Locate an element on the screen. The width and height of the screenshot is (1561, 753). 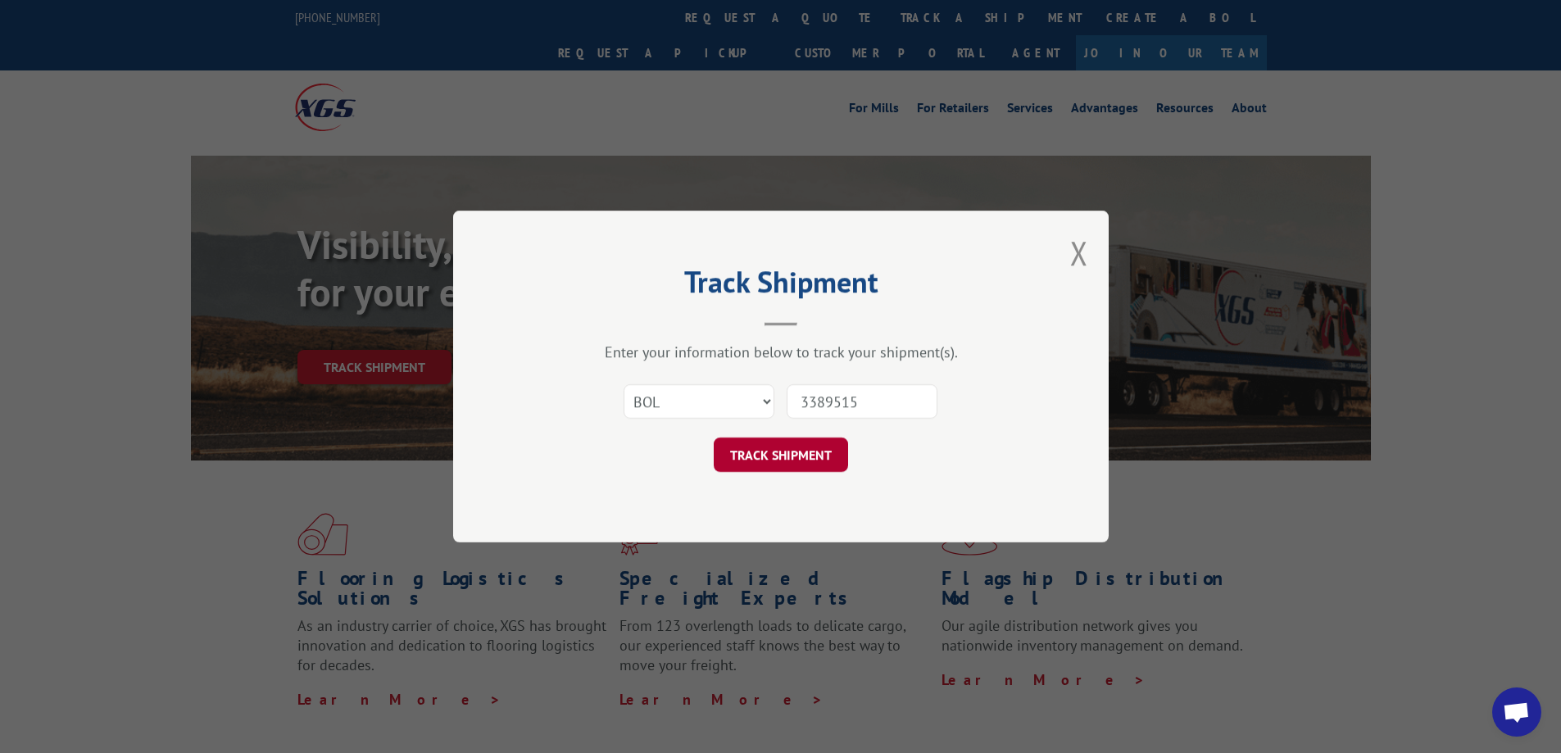
input: Number(s) is located at coordinates (862, 401).